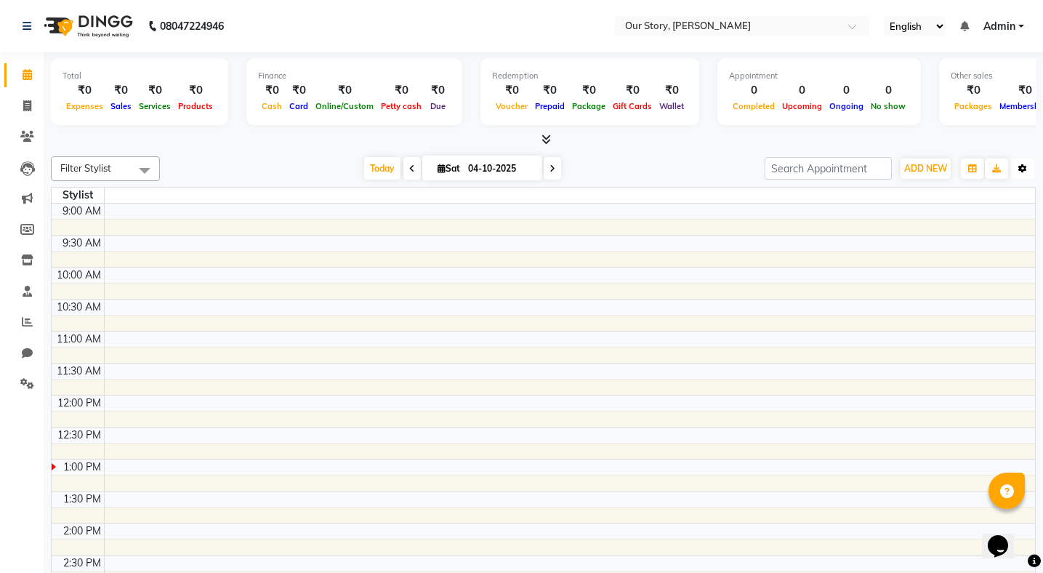 The height and width of the screenshot is (573, 1043). I want to click on span: Filter Stylist, so click(86, 168).